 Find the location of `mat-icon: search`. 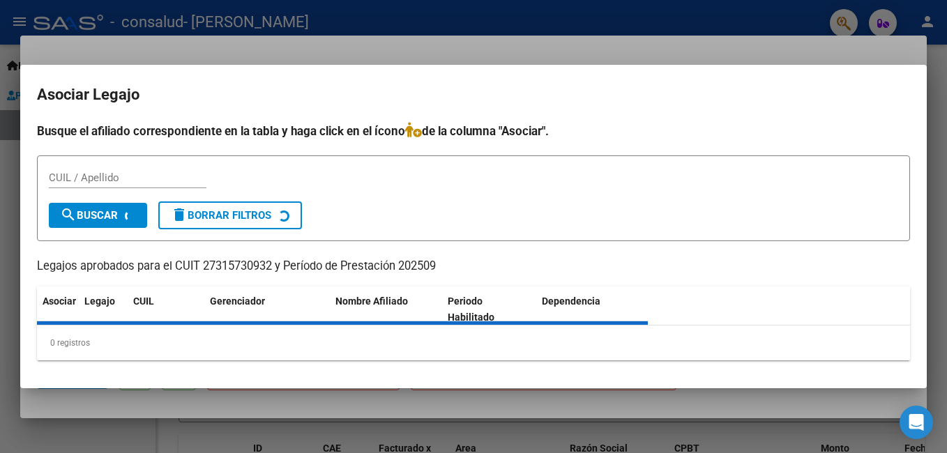

mat-icon: search is located at coordinates (68, 215).